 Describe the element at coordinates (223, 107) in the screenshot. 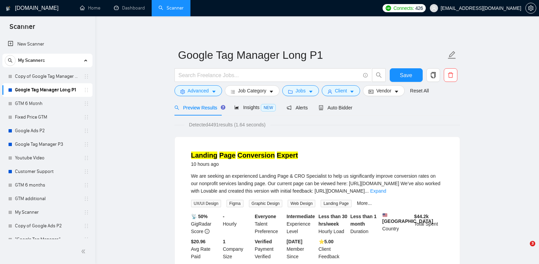

I see `div: Tooltip anchor` at that location.